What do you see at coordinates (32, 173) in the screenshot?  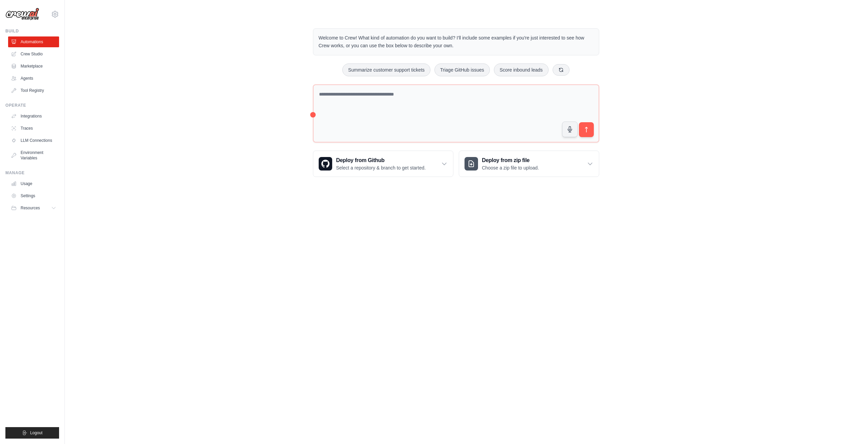 I see `div: Manage` at bounding box center [32, 173].